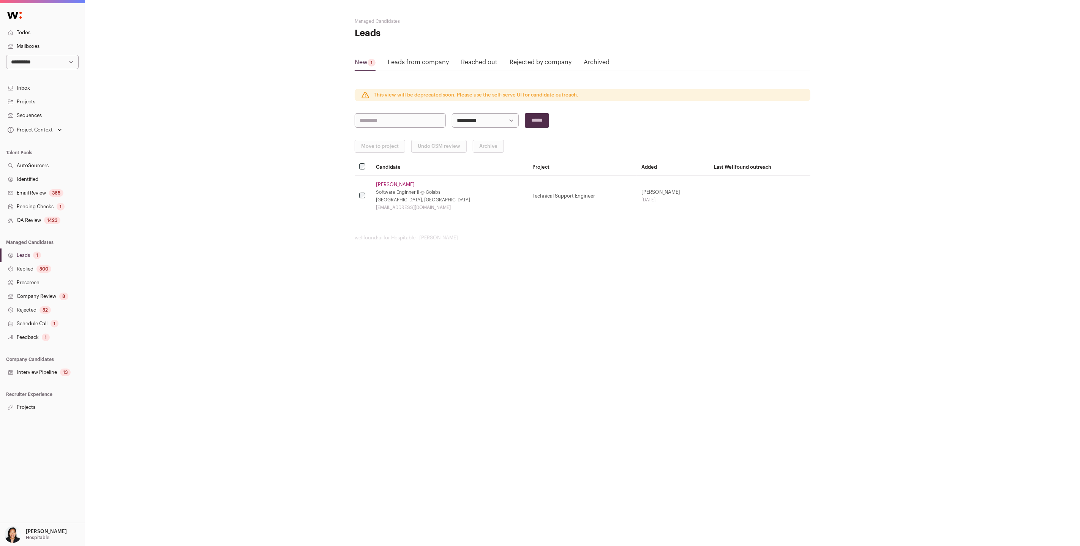 The width and height of the screenshot is (1080, 546). What do you see at coordinates (418, 64) in the screenshot?
I see `a: Leads from company` at bounding box center [418, 64].